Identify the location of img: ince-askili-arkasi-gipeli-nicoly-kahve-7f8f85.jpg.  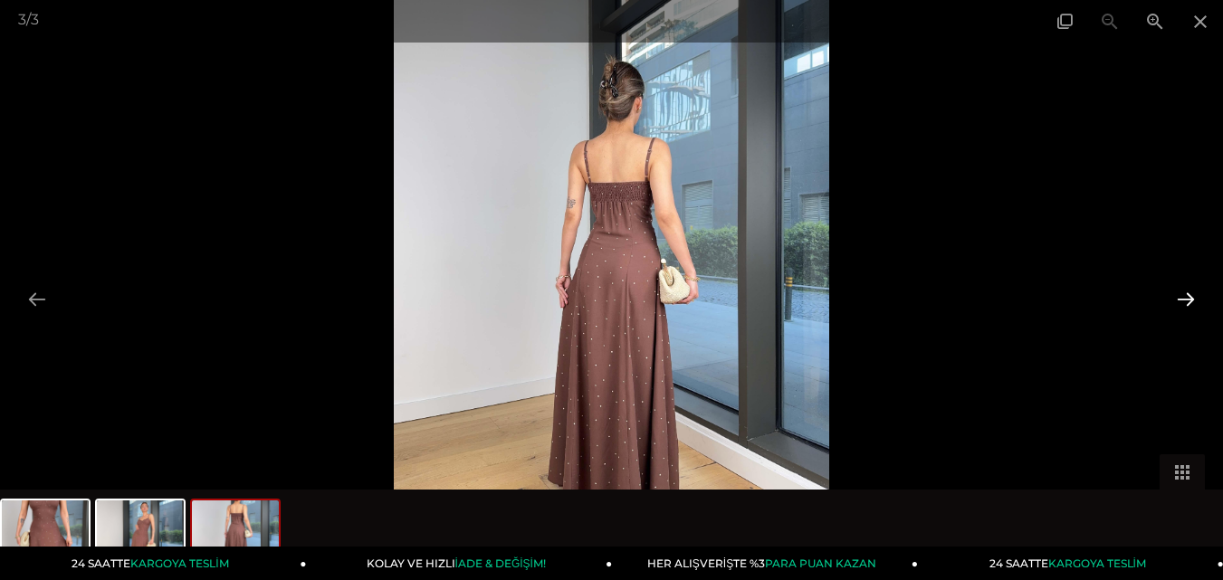
(45, 535).